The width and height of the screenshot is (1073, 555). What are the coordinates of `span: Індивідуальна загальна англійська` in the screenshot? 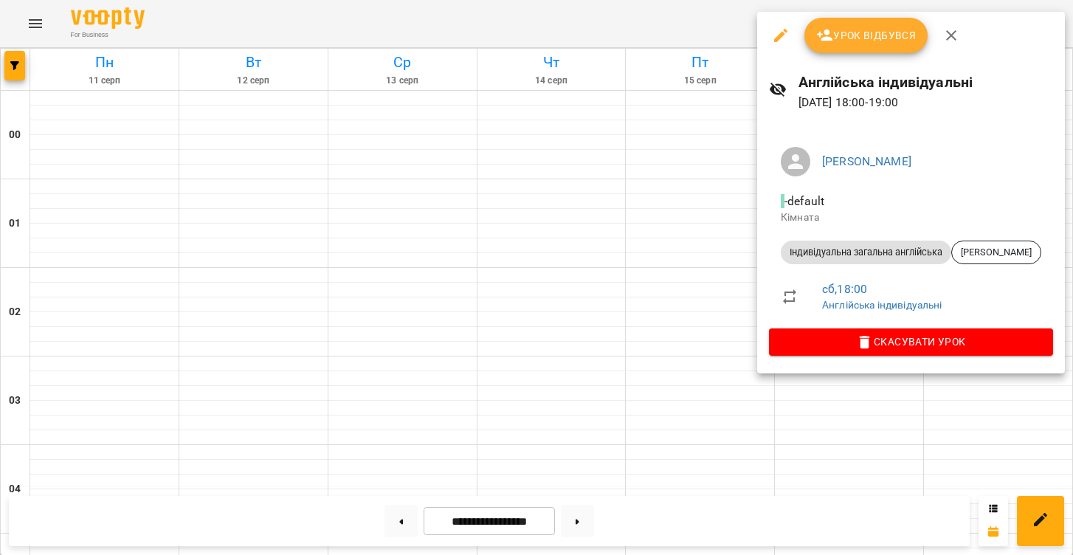 It's located at (865, 252).